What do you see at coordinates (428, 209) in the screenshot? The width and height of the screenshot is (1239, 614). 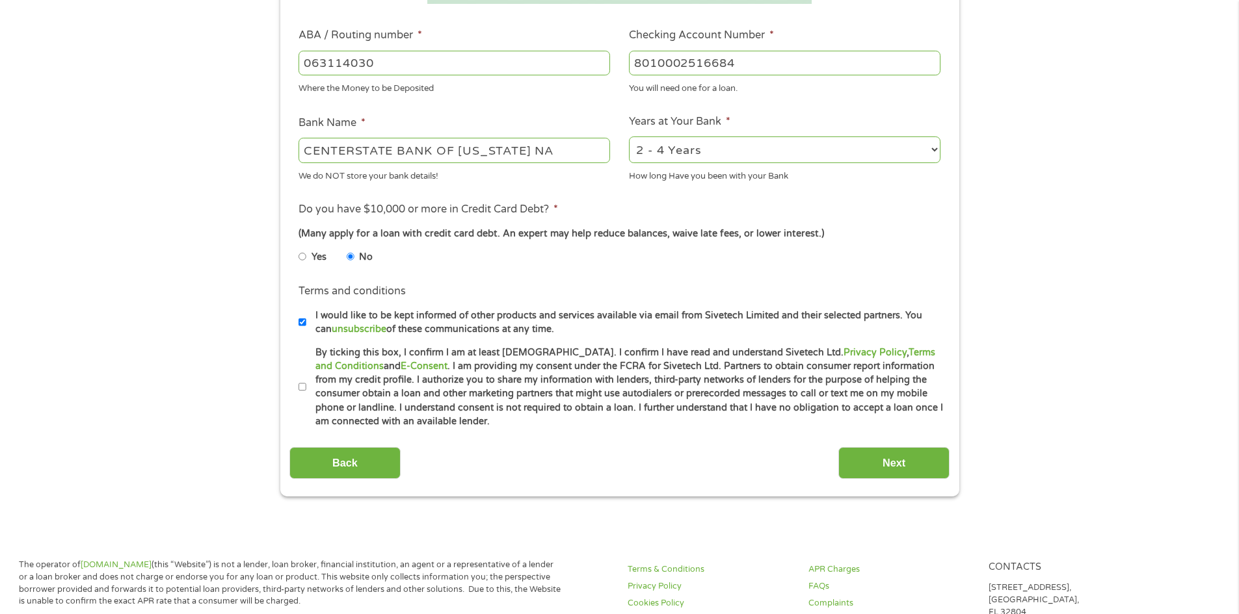 I see `label: Do you have $10,000 or more in Credit Card Debt?` at bounding box center [428, 209].